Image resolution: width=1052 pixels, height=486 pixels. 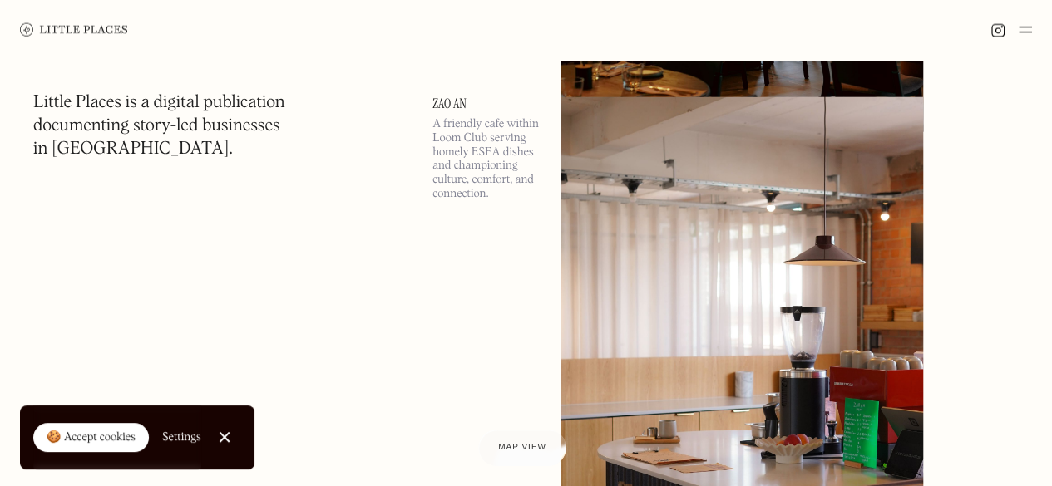 I want to click on div: Close Cookie Popup, so click(x=224, y=437).